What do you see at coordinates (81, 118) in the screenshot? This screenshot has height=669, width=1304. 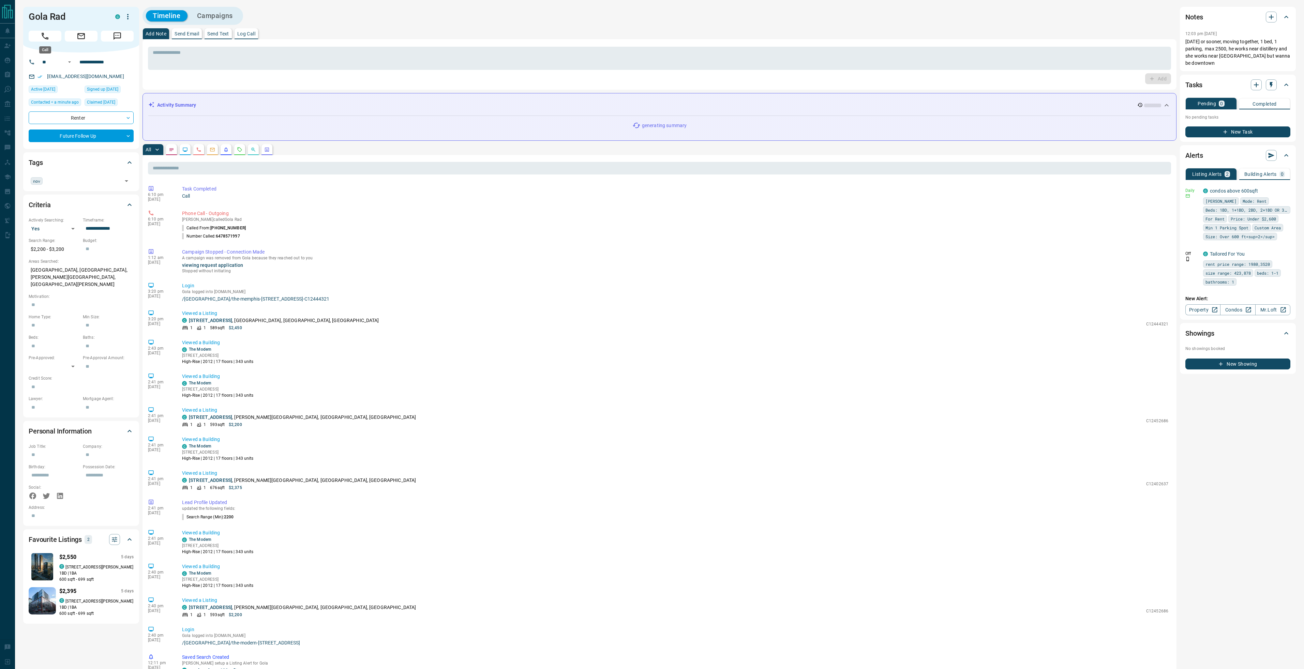 I see `div: Renter` at bounding box center [81, 118].